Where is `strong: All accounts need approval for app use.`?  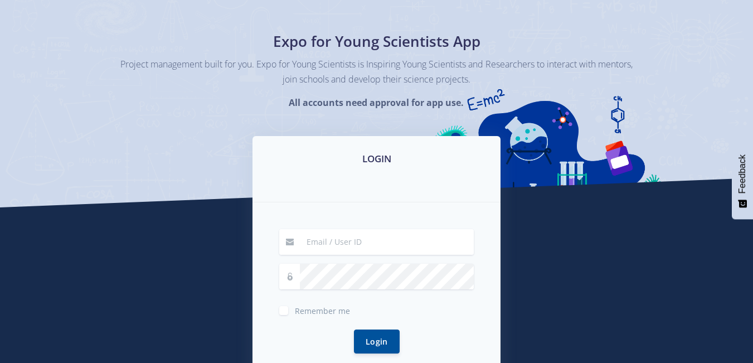 strong: All accounts need approval for app use. is located at coordinates (376, 102).